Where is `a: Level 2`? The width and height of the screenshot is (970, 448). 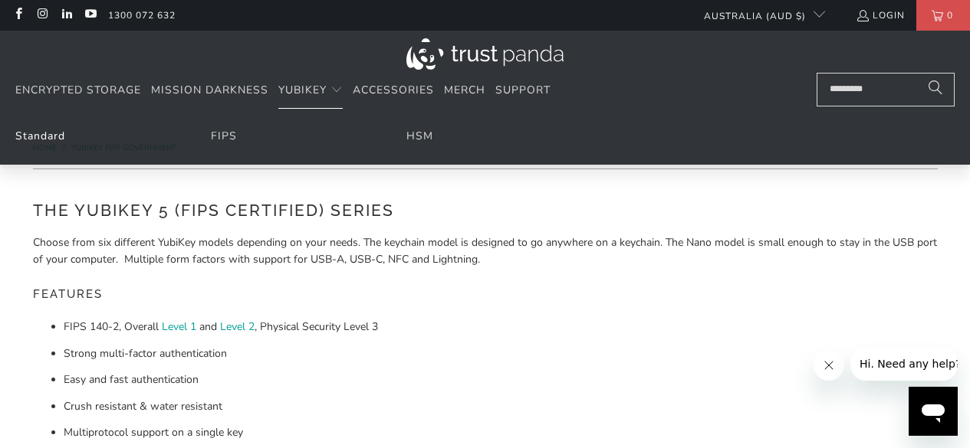 a: Level 2 is located at coordinates (237, 327).